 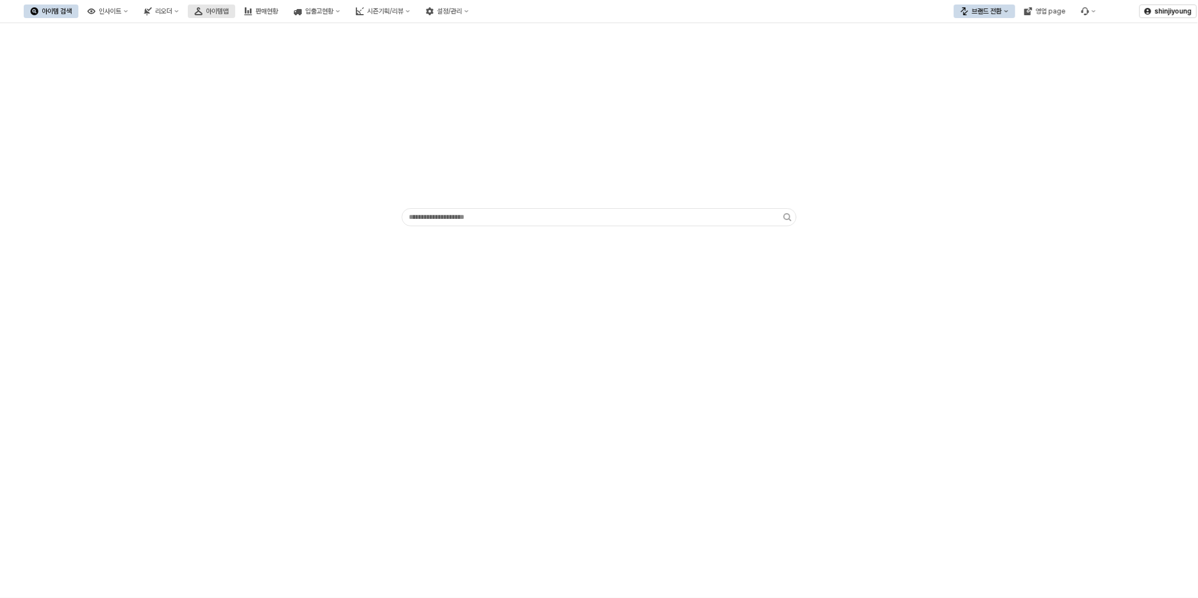 I want to click on button: 설정/관리, so click(x=447, y=11).